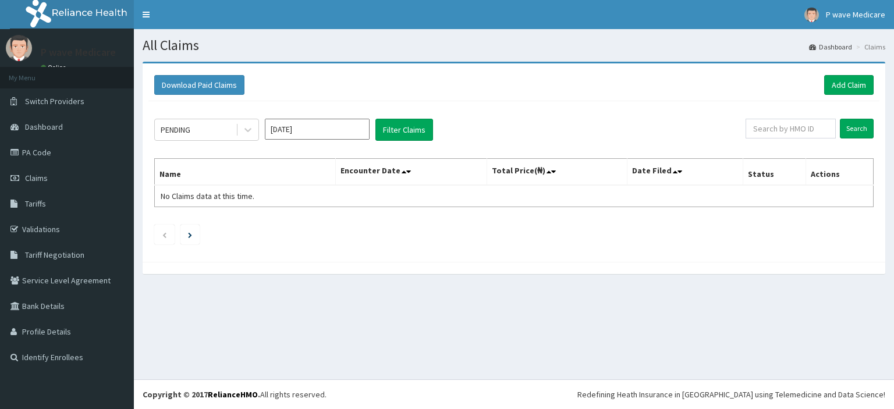 This screenshot has width=894, height=409. I want to click on p: P wave Medicare, so click(78, 52).